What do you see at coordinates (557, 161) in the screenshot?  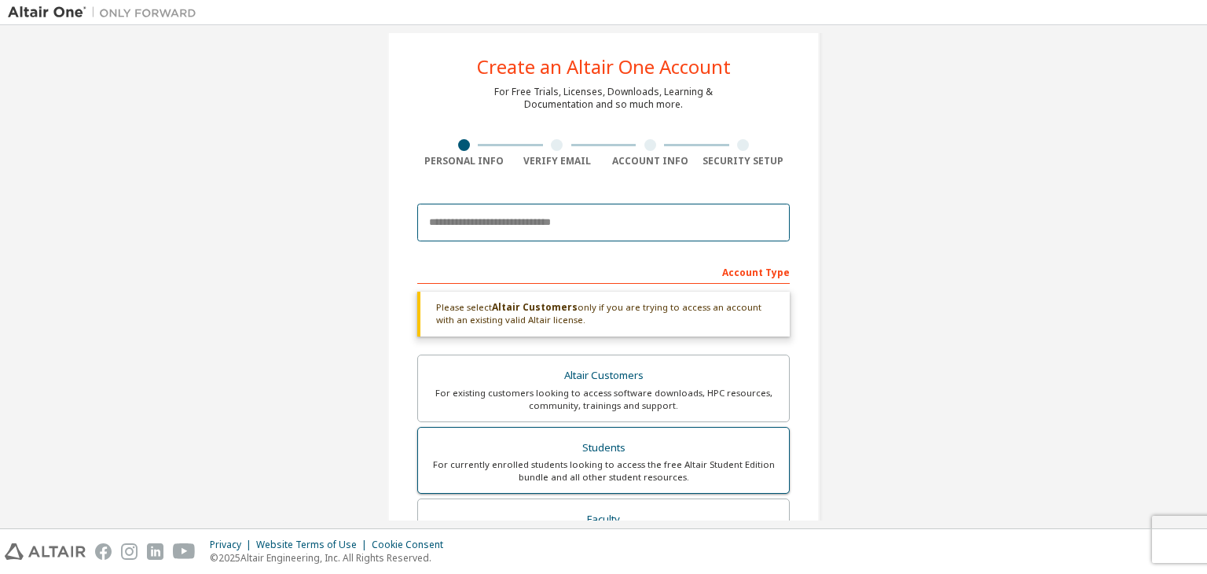 I see `div: Verify Email` at bounding box center [557, 161].